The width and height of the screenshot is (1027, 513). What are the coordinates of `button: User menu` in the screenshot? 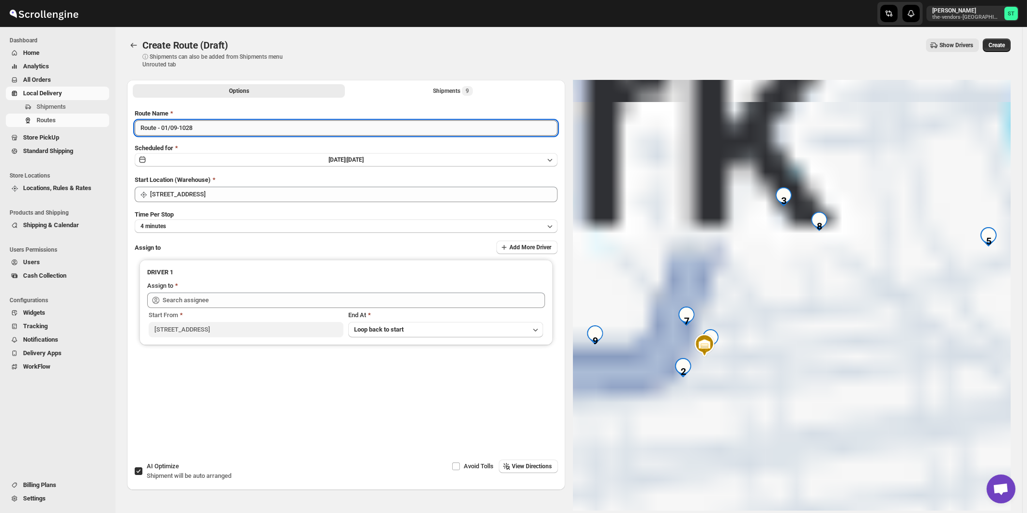 It's located at (973, 13).